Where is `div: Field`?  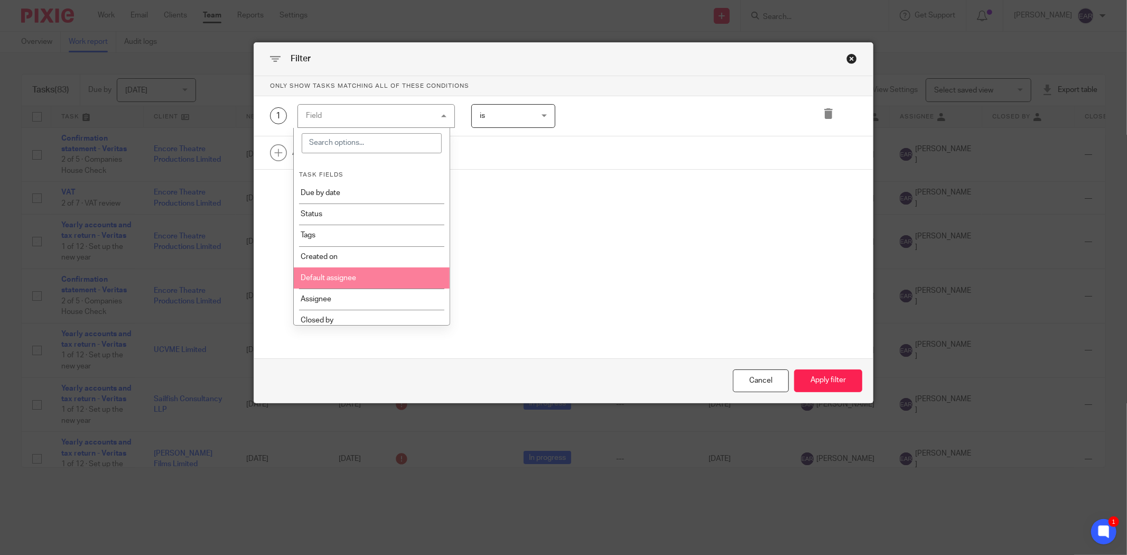
div: Field is located at coordinates (314, 116).